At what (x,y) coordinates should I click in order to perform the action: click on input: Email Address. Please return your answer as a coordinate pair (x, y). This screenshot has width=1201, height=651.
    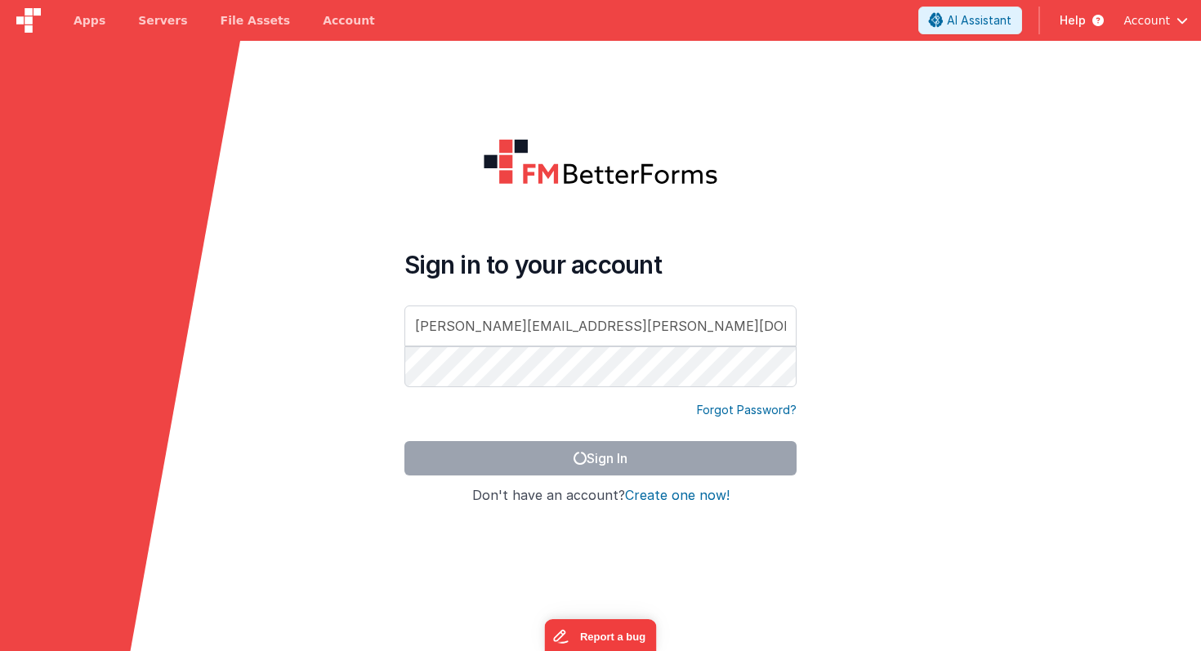
    Looking at the image, I should click on (600, 326).